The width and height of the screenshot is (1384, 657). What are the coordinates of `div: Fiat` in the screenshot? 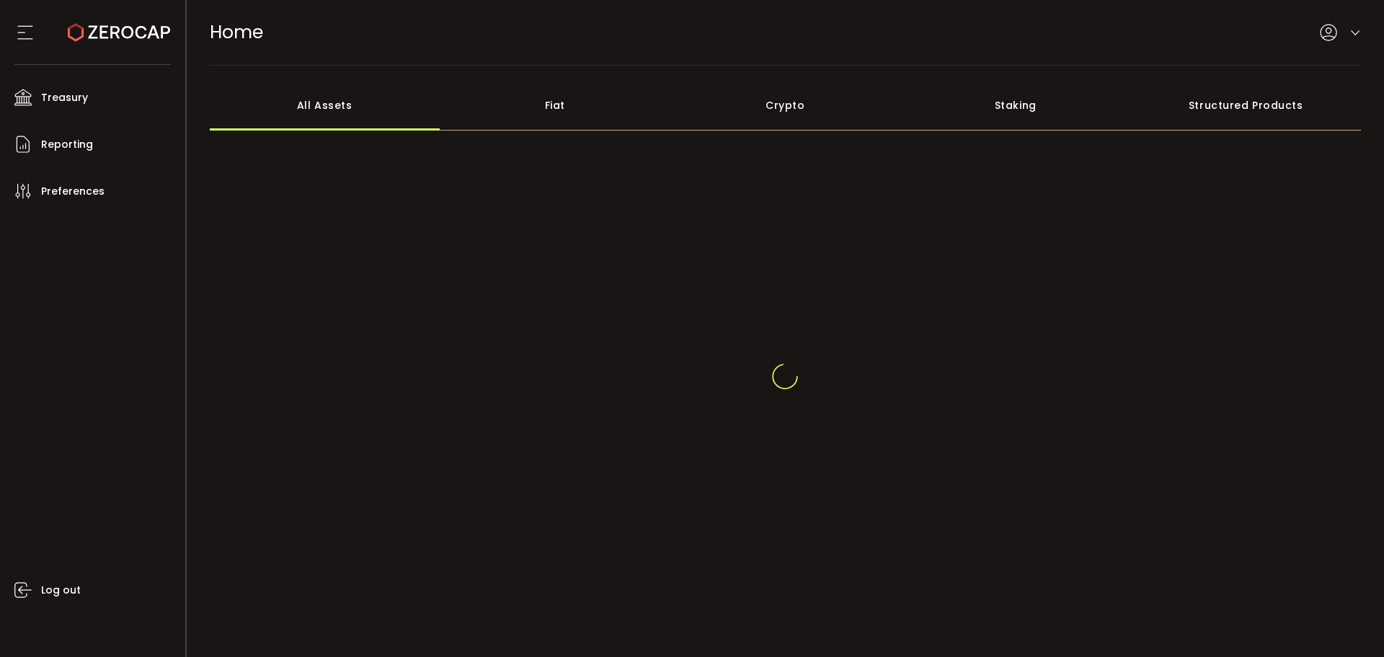 It's located at (555, 105).